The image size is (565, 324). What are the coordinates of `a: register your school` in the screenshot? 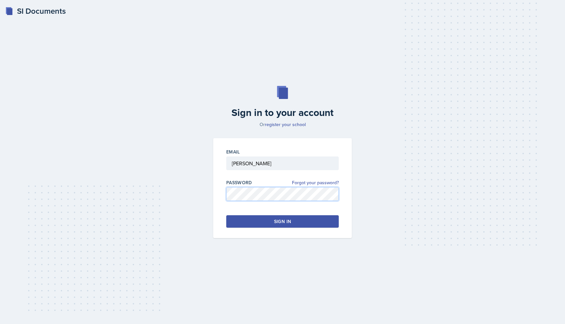 It's located at (285, 125).